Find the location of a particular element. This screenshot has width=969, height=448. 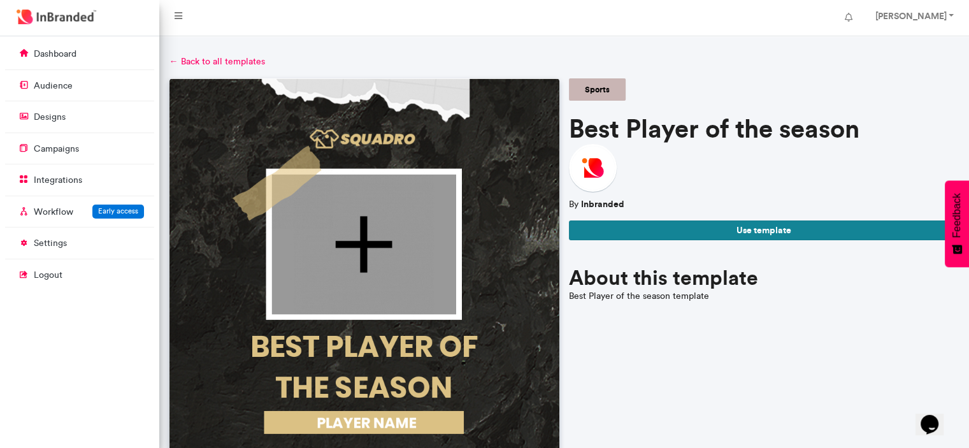

div: Best Player of the season template is located at coordinates (764, 296).